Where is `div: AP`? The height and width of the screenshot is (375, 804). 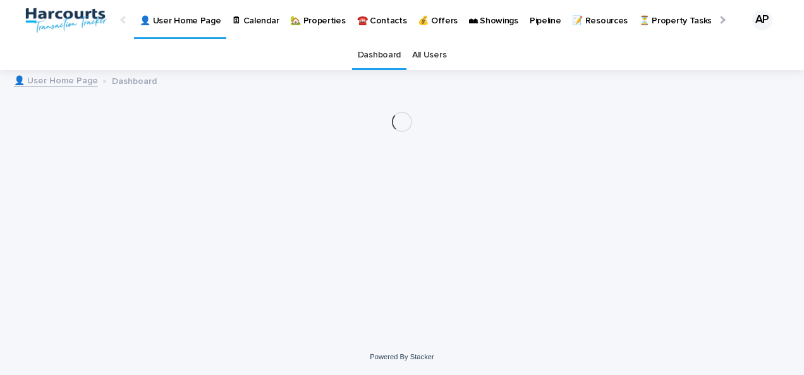 div: AP is located at coordinates (762, 20).